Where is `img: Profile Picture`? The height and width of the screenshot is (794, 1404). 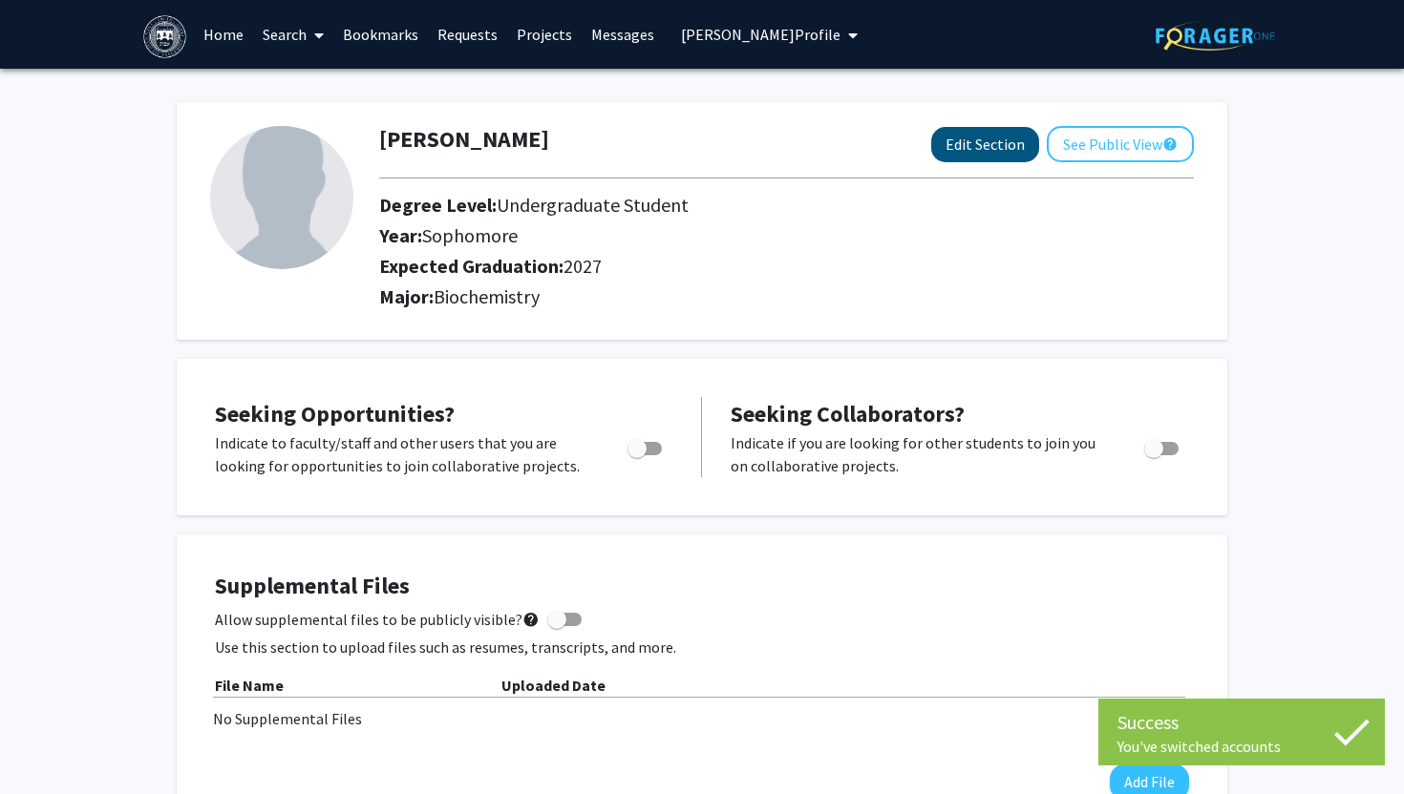
img: Profile Picture is located at coordinates (282, 198).